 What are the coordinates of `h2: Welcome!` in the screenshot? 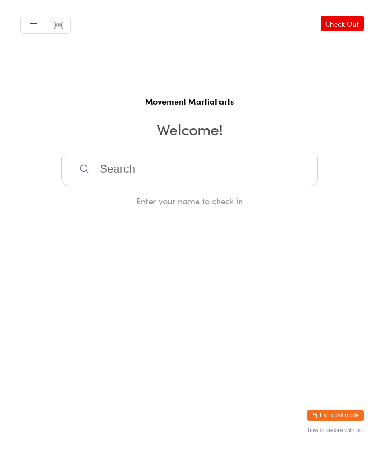 It's located at (190, 129).